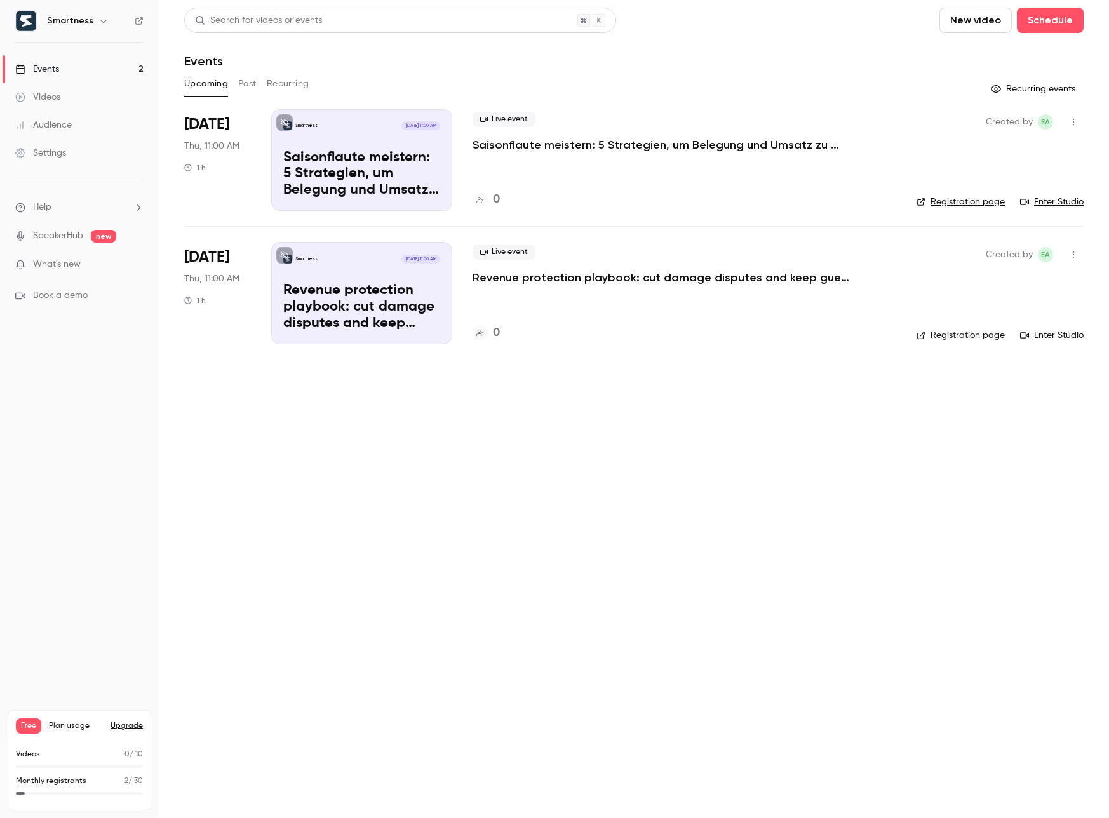  What do you see at coordinates (76, 726) in the screenshot?
I see `span: Plan usage` at bounding box center [76, 726].